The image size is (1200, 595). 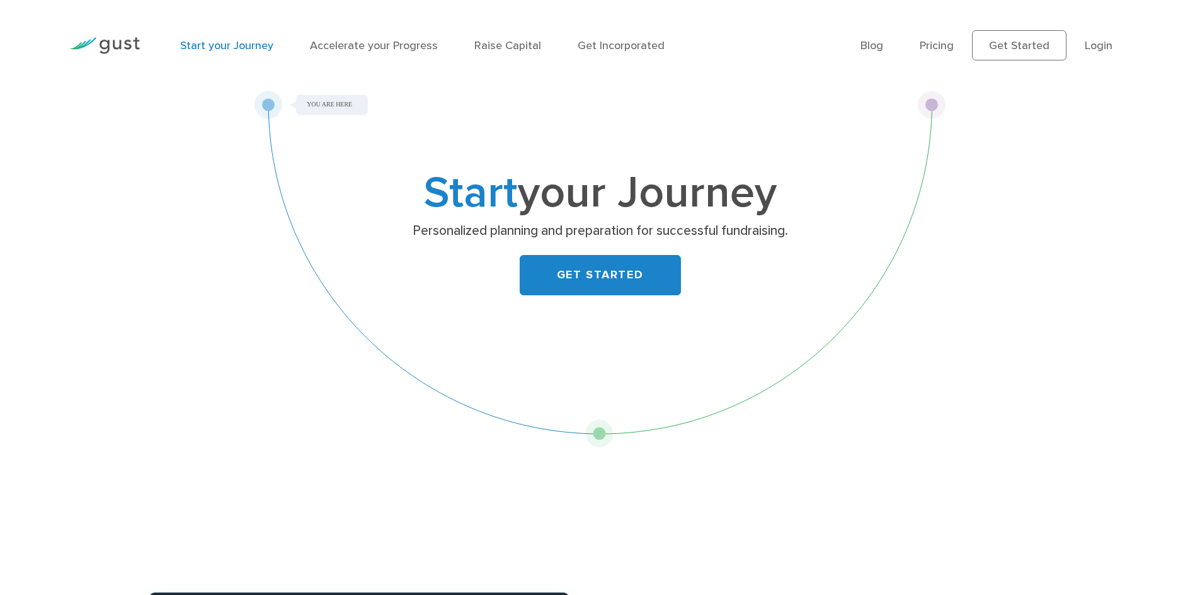 What do you see at coordinates (1098, 45) in the screenshot?
I see `a: Login` at bounding box center [1098, 45].